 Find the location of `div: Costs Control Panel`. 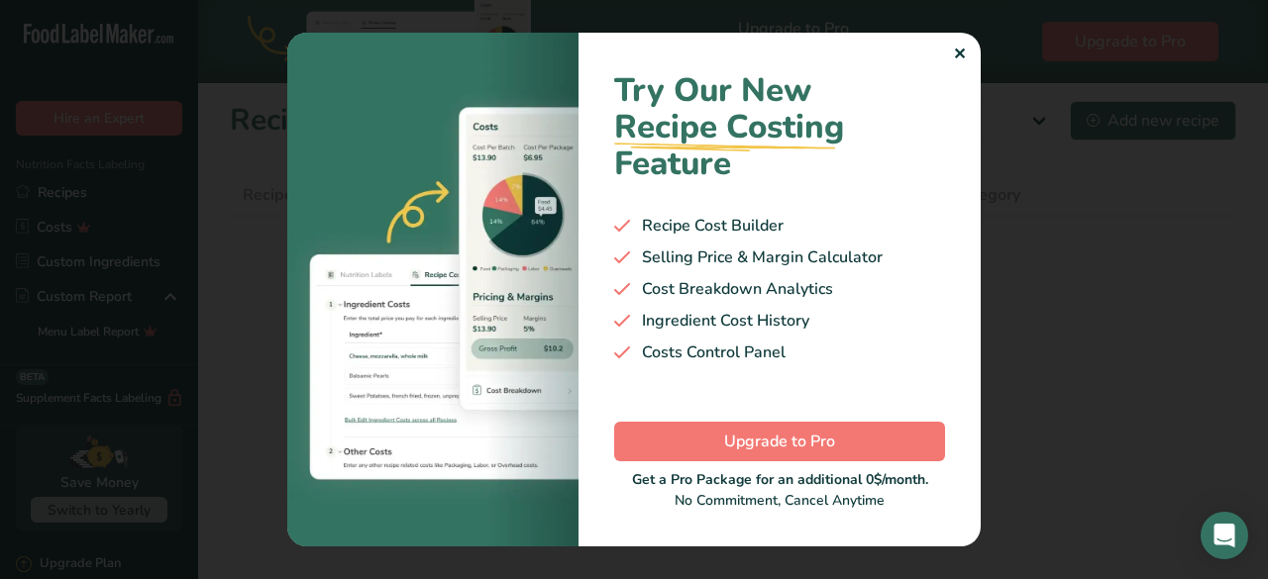

div: Costs Control Panel is located at coordinates (779, 353).